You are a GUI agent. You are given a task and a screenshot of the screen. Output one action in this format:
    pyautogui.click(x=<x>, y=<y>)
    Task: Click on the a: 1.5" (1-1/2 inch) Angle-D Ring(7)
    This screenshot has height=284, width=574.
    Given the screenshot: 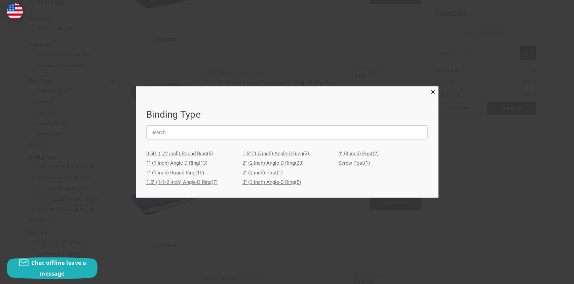 What is the action you would take?
    pyautogui.click(x=191, y=182)
    